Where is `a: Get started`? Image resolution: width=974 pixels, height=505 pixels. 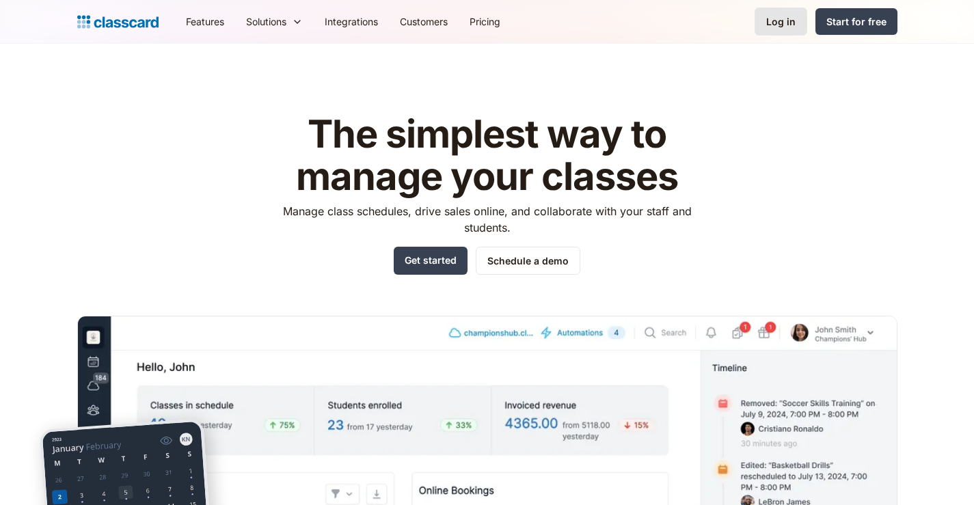 a: Get started is located at coordinates (431, 261).